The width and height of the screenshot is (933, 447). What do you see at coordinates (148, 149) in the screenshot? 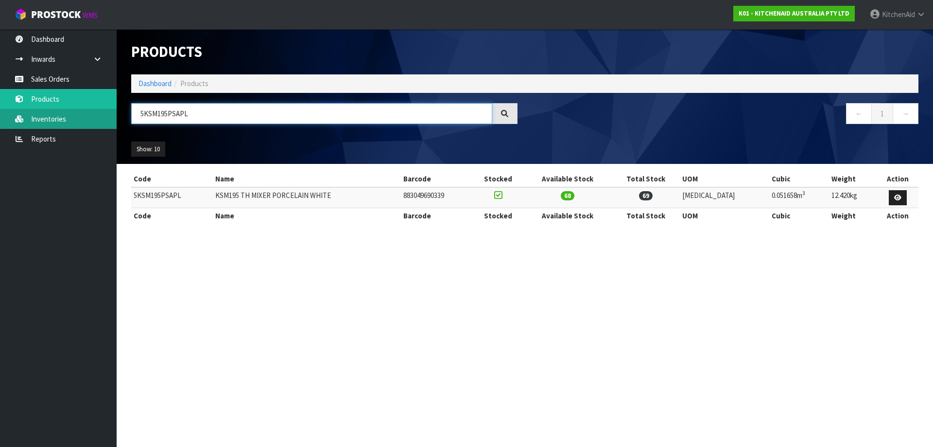
I see `button: Show: 10` at bounding box center [148, 149].